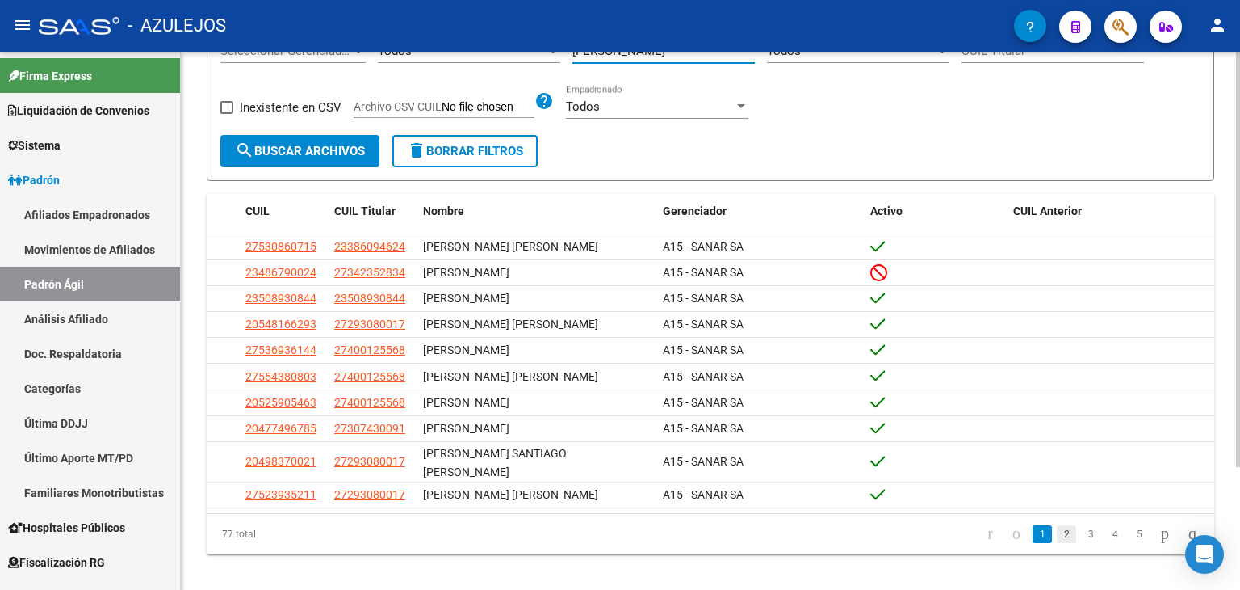 The width and height of the screenshot is (1240, 590). What do you see at coordinates (1043, 534) in the screenshot?
I see `a: 1` at bounding box center [1043, 534].